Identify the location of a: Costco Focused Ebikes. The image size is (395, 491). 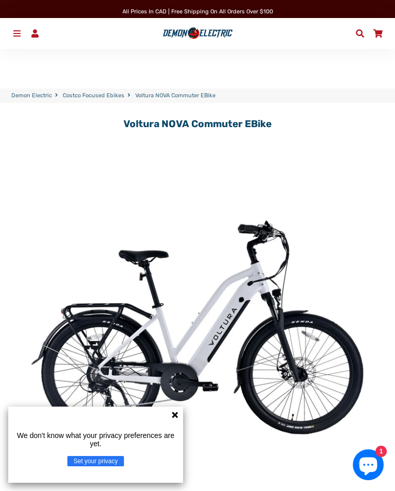
(94, 96).